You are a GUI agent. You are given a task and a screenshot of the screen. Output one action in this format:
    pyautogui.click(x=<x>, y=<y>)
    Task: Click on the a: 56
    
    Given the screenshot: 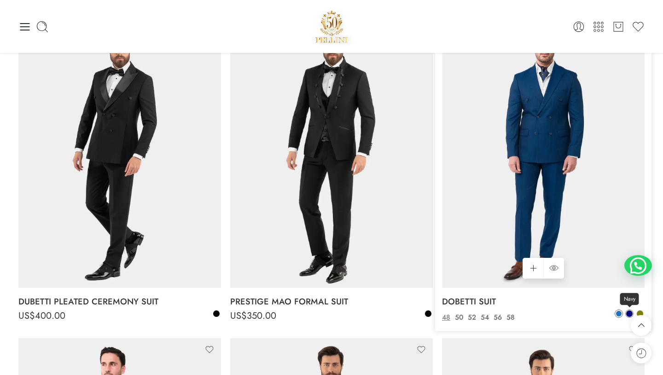 What is the action you would take?
    pyautogui.click(x=498, y=317)
    